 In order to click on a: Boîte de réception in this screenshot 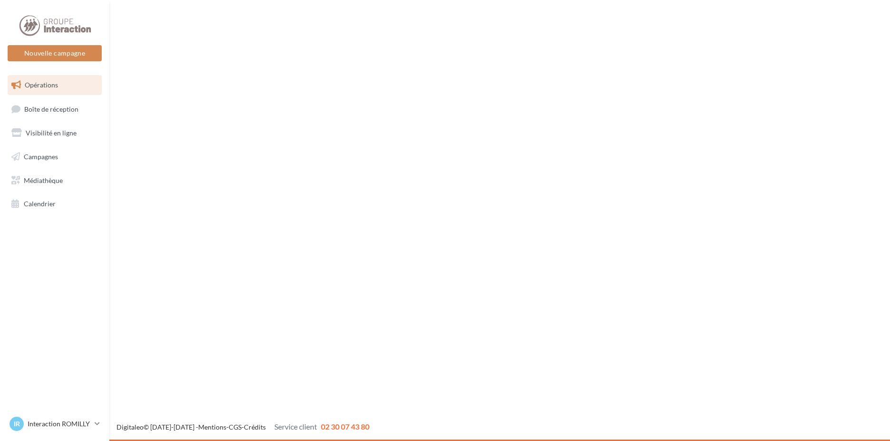, I will do `click(55, 109)`.